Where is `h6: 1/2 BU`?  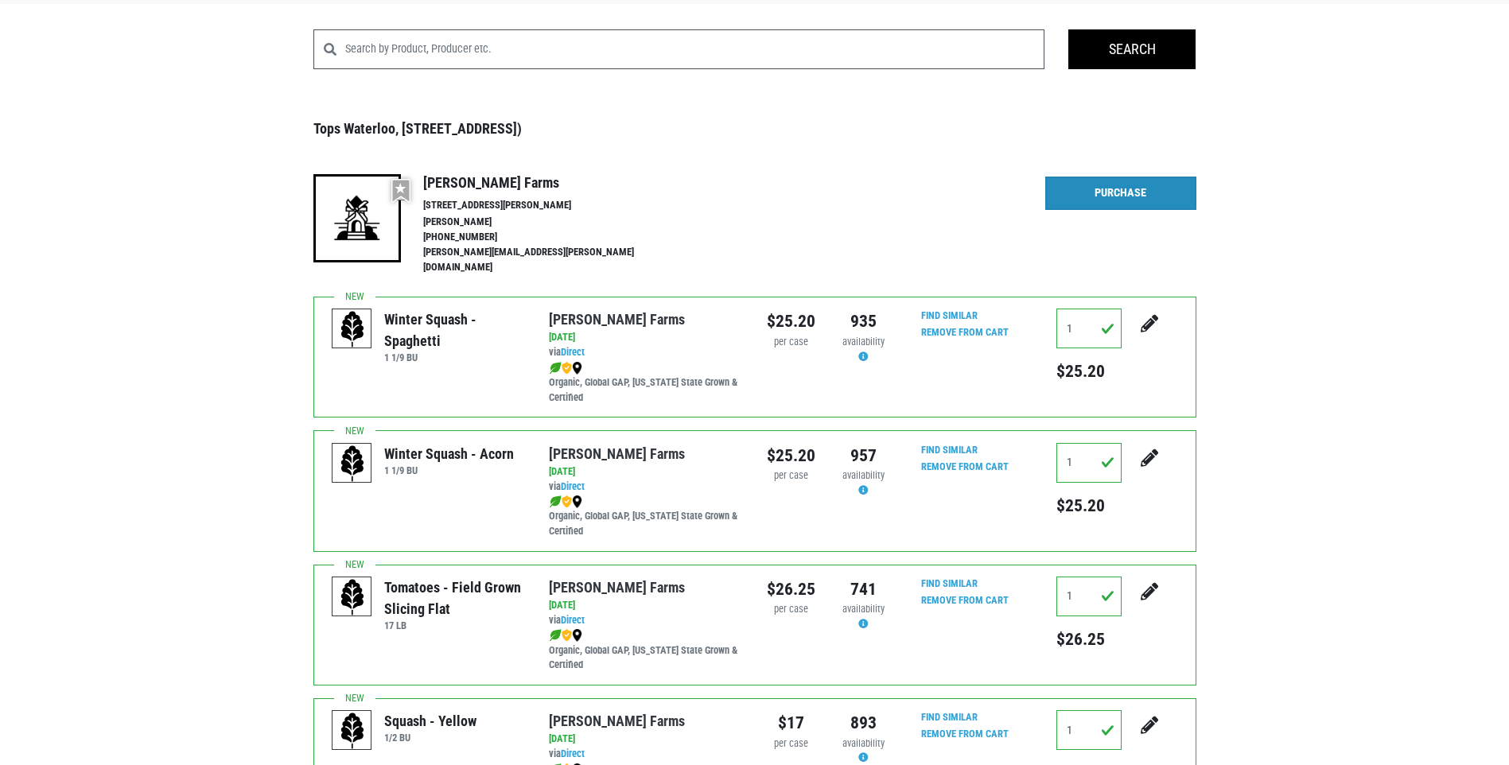 h6: 1/2 BU is located at coordinates (430, 737).